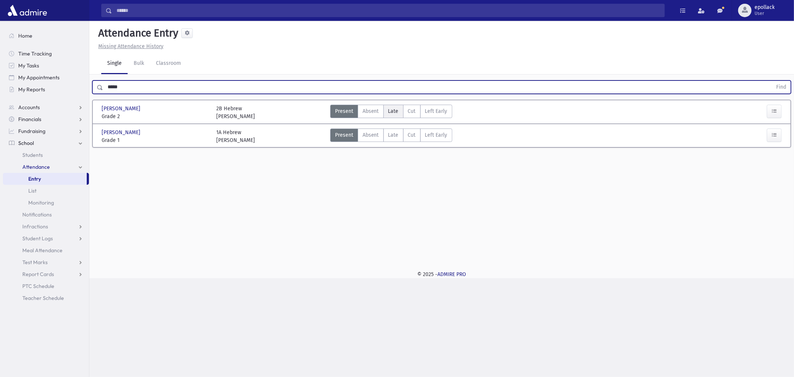 This screenshot has width=794, height=377. Describe the element at coordinates (46, 274) in the screenshot. I see `a: Report Cards` at that location.